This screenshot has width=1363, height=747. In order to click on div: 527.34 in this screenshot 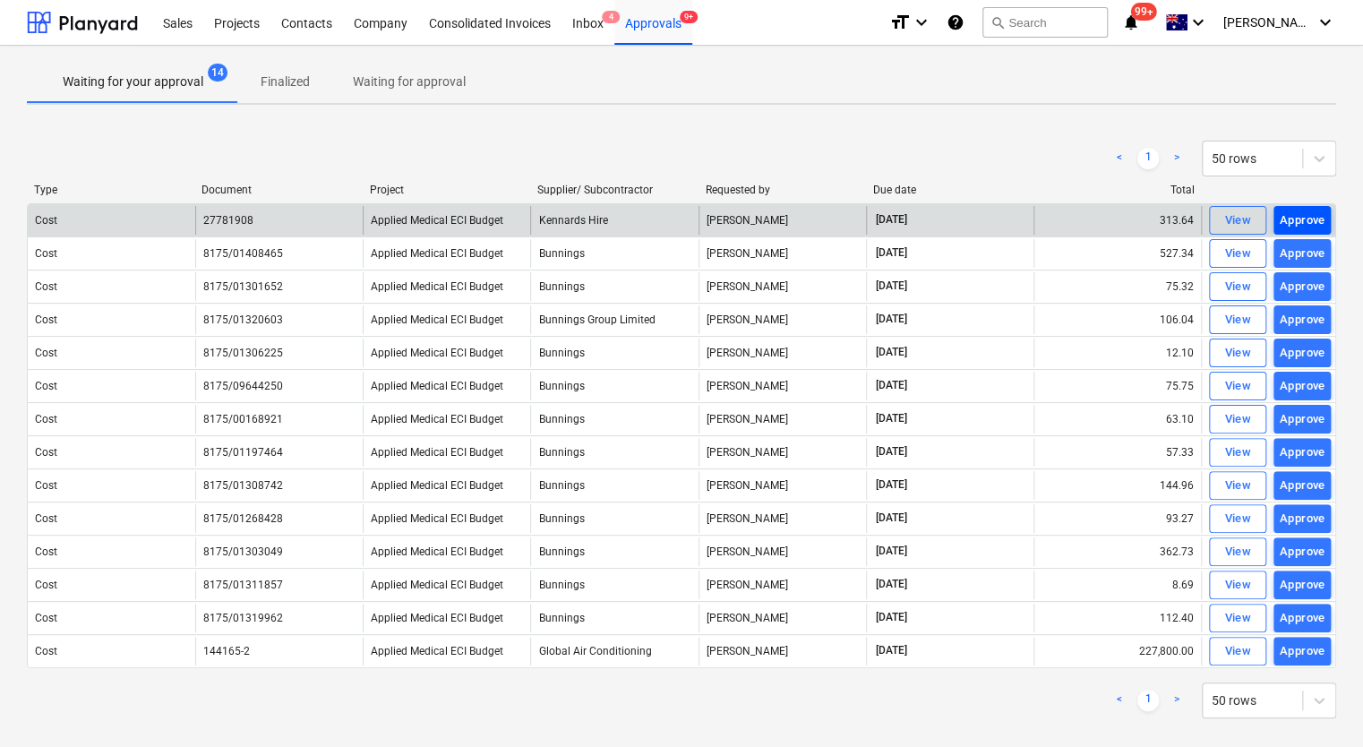, I will do `click(1117, 254)`.